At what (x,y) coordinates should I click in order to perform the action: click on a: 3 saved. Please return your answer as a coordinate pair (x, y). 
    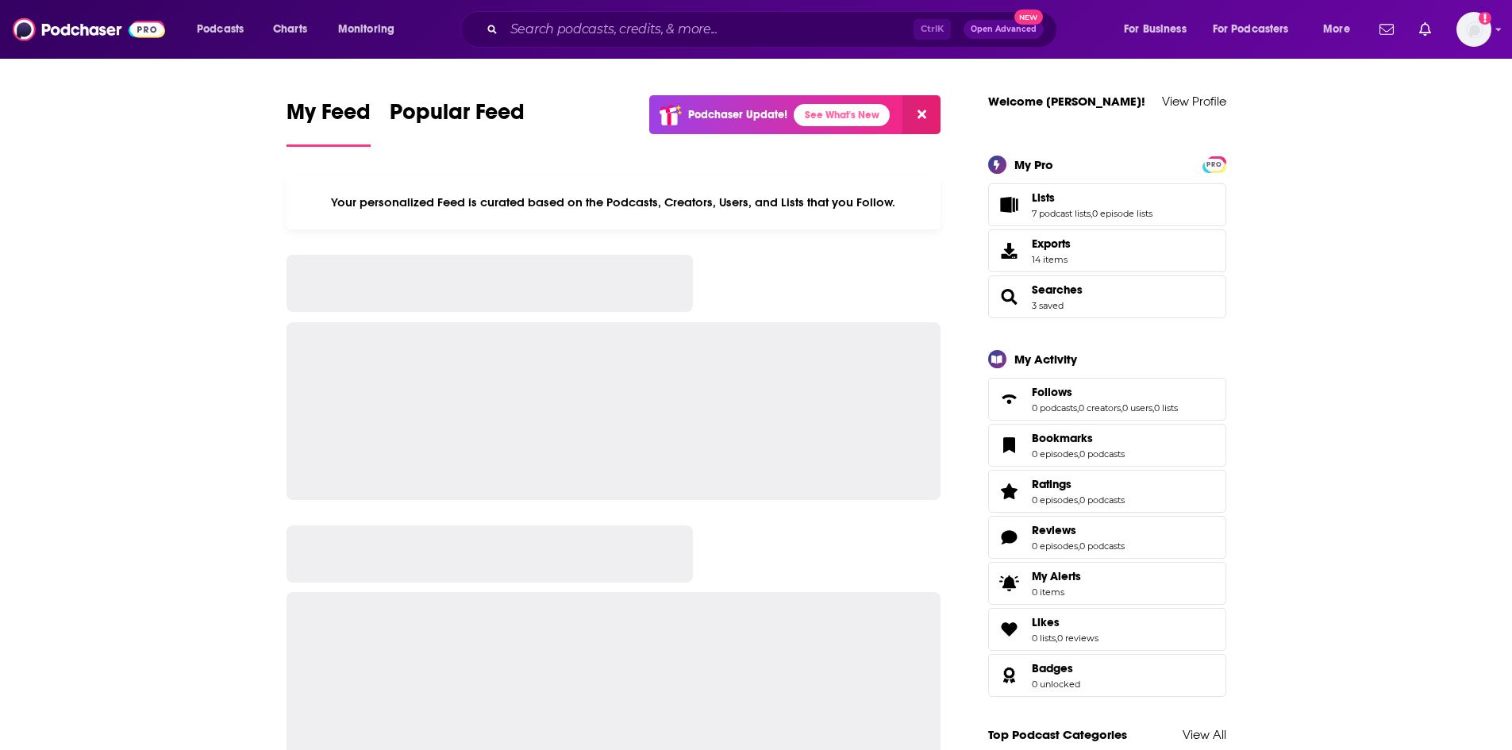
    Looking at the image, I should click on (1048, 306).